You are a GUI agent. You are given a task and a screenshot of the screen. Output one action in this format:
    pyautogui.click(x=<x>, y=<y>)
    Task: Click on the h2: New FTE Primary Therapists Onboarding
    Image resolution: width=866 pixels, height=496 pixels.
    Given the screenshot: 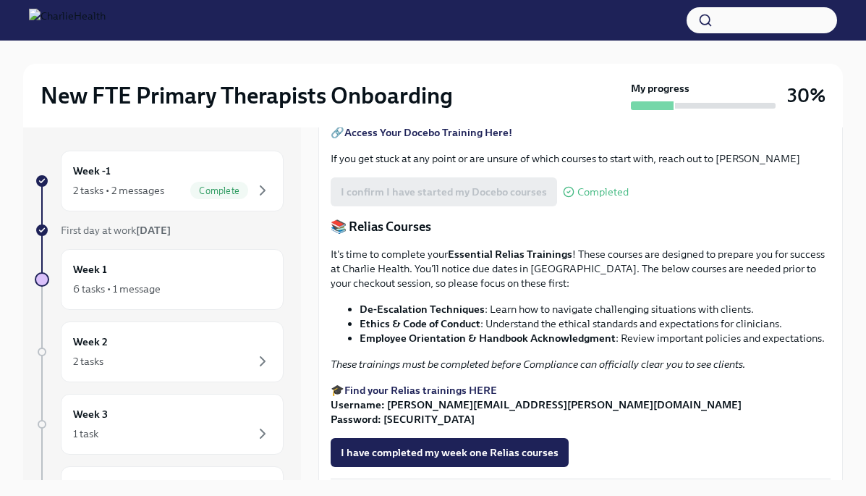 What is the action you would take?
    pyautogui.click(x=247, y=95)
    